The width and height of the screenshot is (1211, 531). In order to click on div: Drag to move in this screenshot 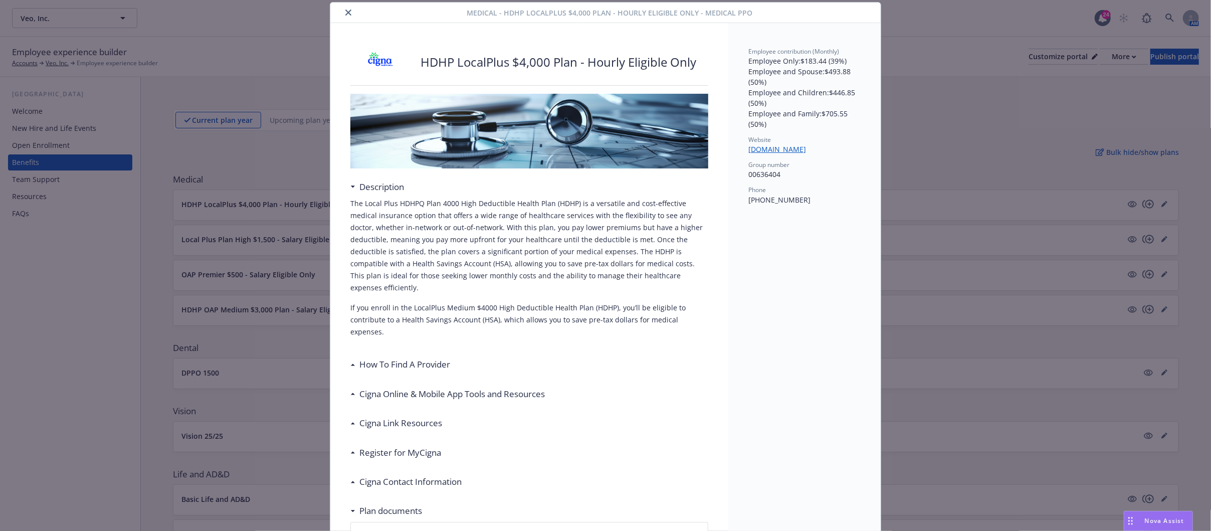, I will do `click(1130, 521)`.